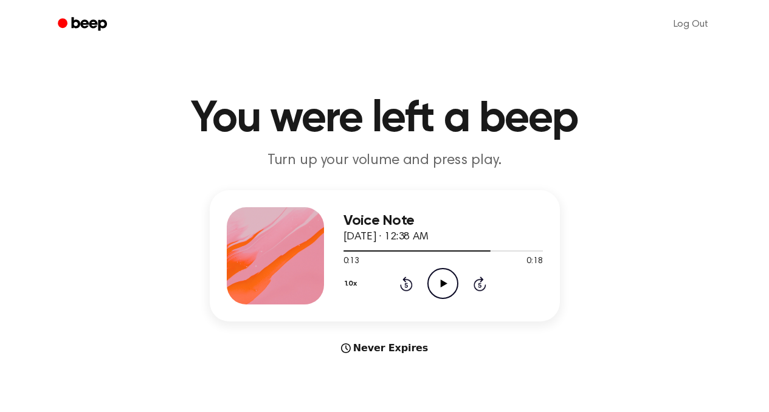 The width and height of the screenshot is (769, 412). What do you see at coordinates (534, 261) in the screenshot?
I see `span: 0:18` at bounding box center [534, 261].